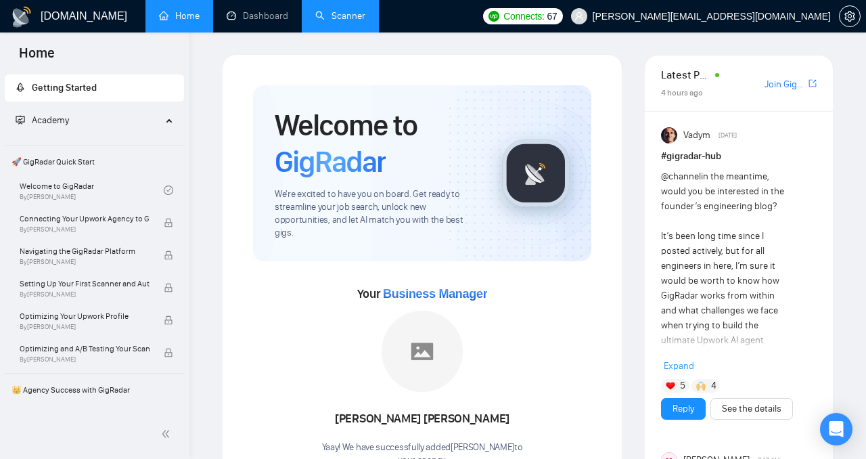 The height and width of the screenshot is (459, 866). Describe the element at coordinates (523, 16) in the screenshot. I see `span: Connects:` at that location.